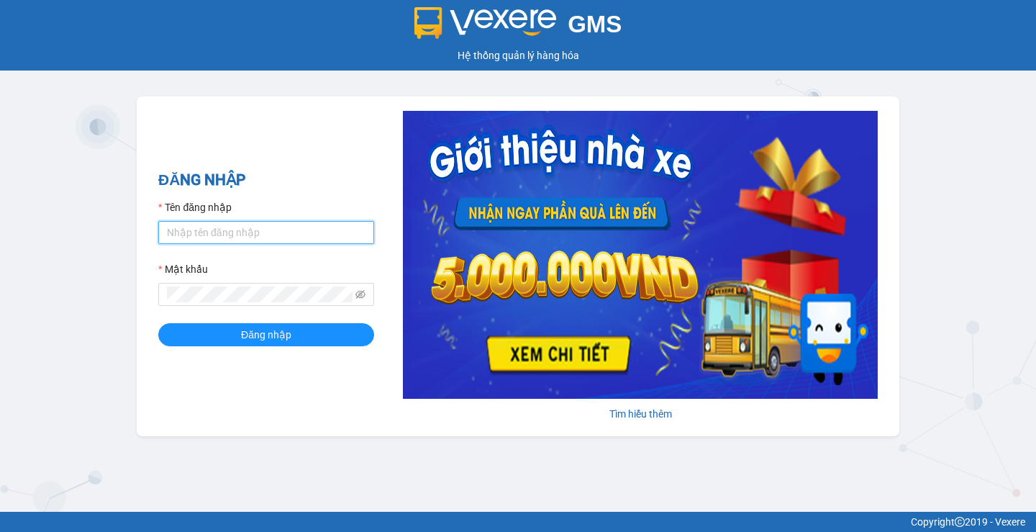  I want to click on input: Mật khẩu, so click(260, 294).